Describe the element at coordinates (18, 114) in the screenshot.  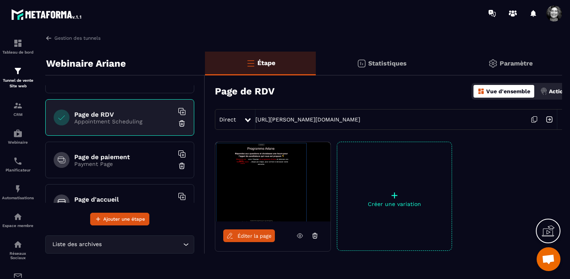
I see `p: CRM` at that location.